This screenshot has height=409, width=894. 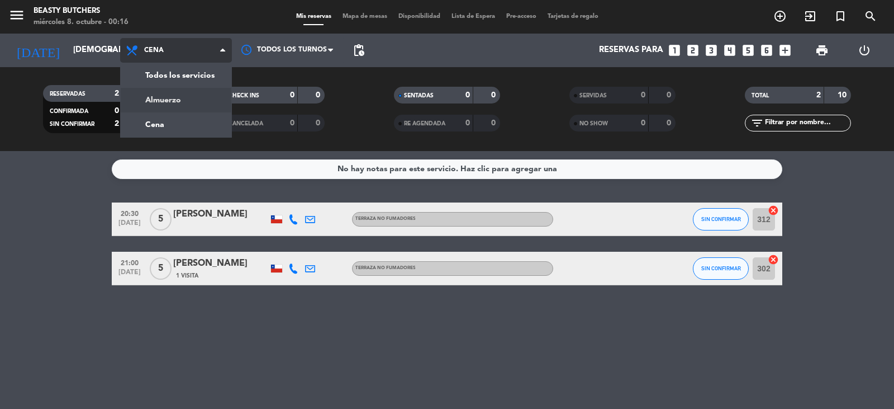 I want to click on i: add_box, so click(x=785, y=50).